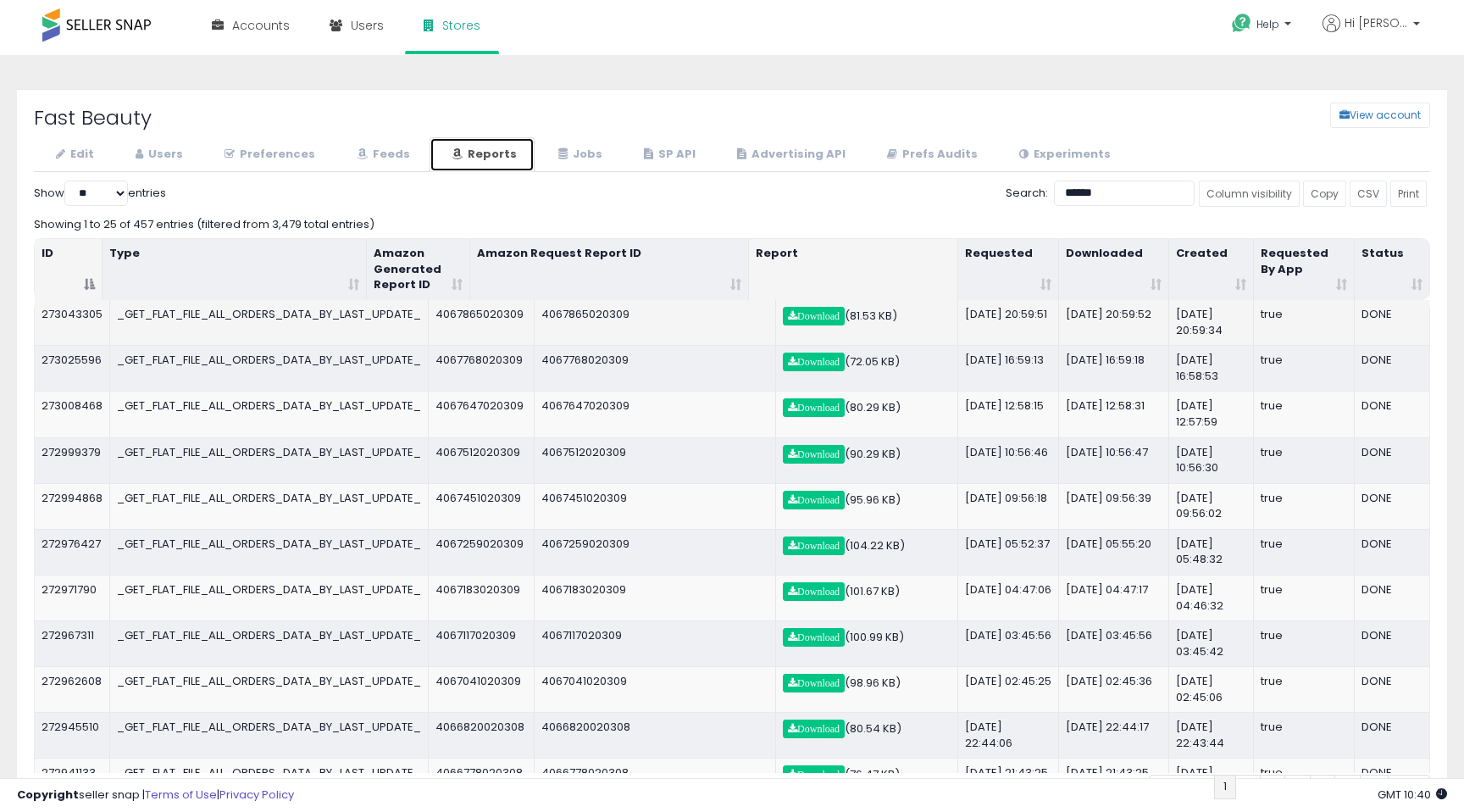 The image size is (1464, 812). Describe the element at coordinates (72, 734) in the screenshot. I see `td: 272945510` at that location.